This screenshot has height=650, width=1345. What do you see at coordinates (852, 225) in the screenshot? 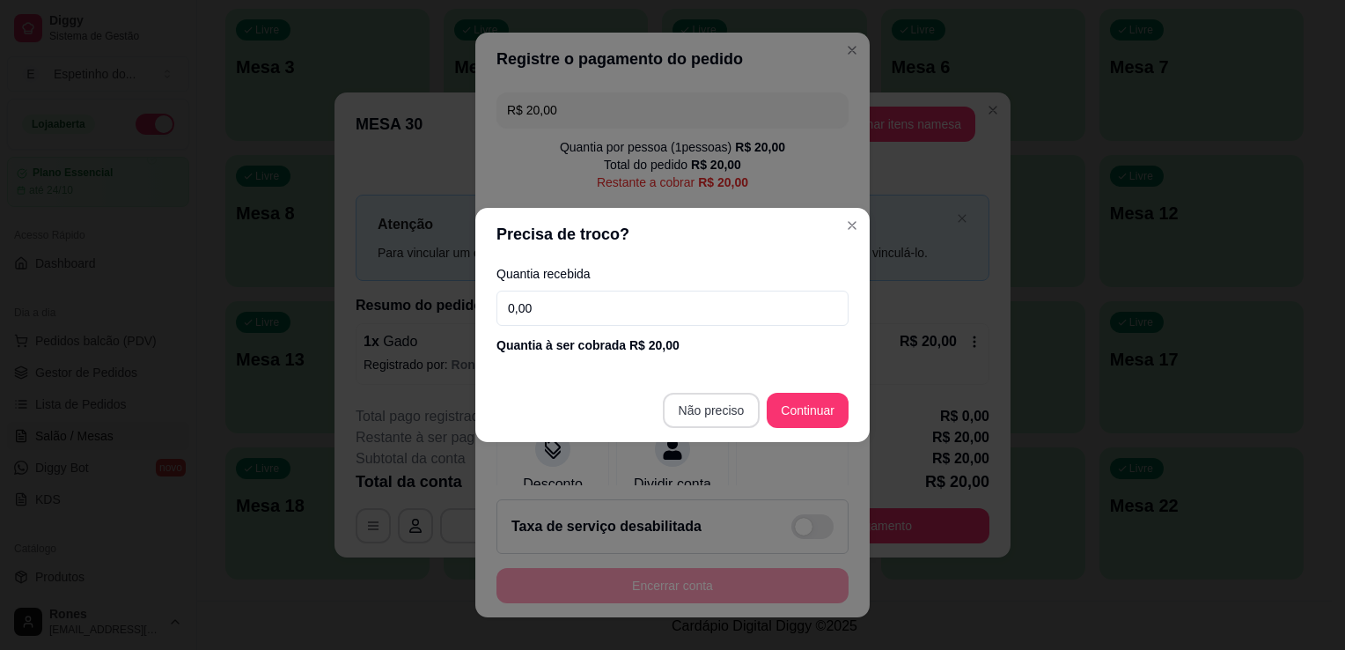
I see `button: Close` at bounding box center [852, 225].